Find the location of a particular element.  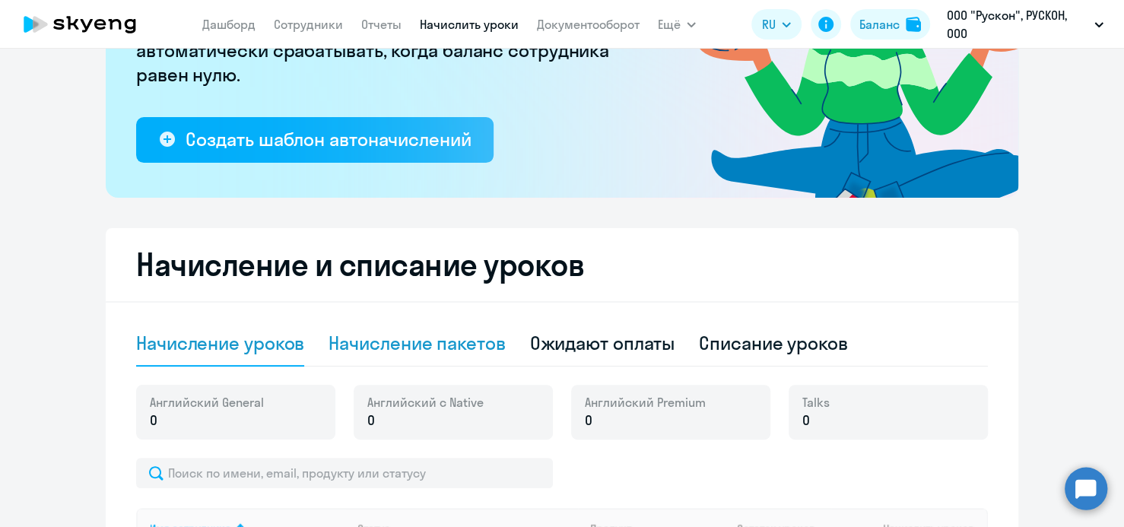

span: Английский с Native is located at coordinates (425, 402).